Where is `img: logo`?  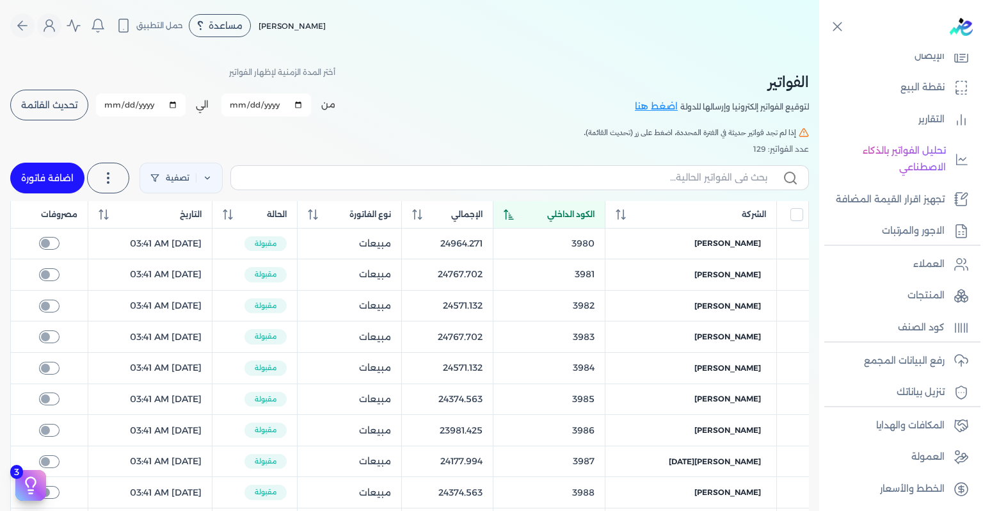
img: logo is located at coordinates (961, 27).